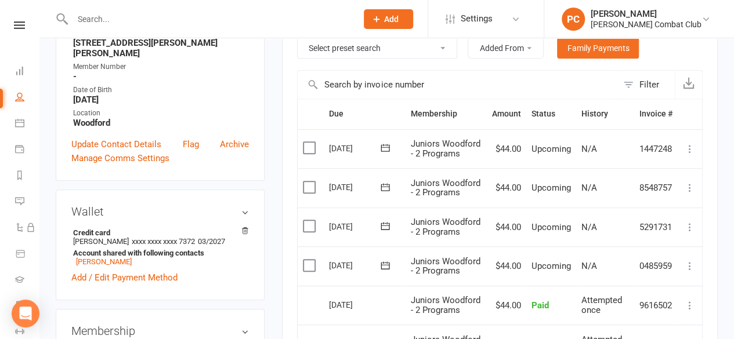 This screenshot has height=339, width=734. What do you see at coordinates (505, 48) in the screenshot?
I see `button: Added From` at bounding box center [505, 48].